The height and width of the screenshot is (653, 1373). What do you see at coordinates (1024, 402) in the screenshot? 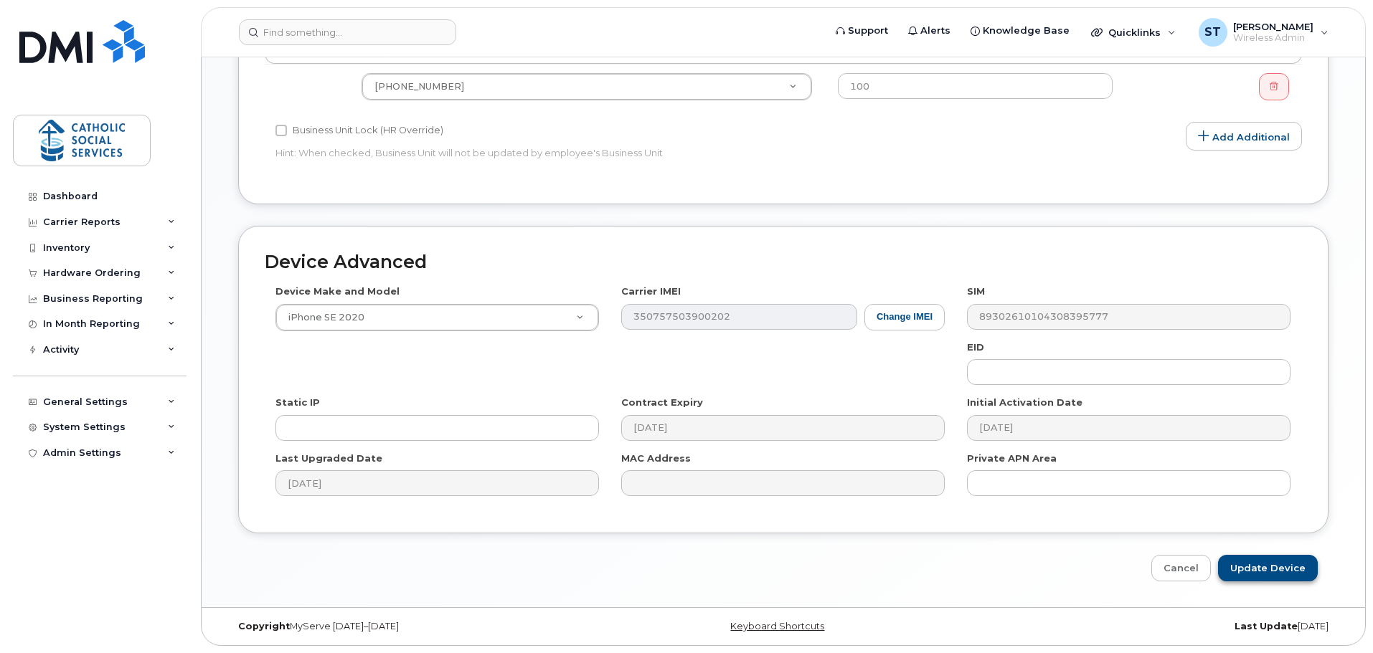
I see `label: Initial Activation Date` at bounding box center [1024, 402].